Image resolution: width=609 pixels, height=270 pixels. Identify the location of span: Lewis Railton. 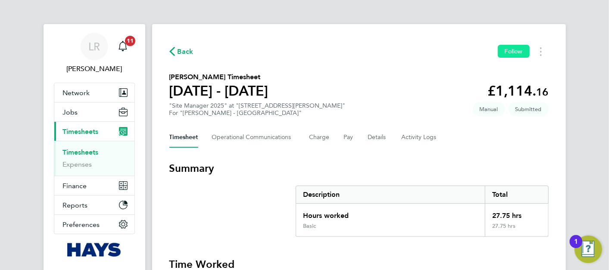
(94, 69).